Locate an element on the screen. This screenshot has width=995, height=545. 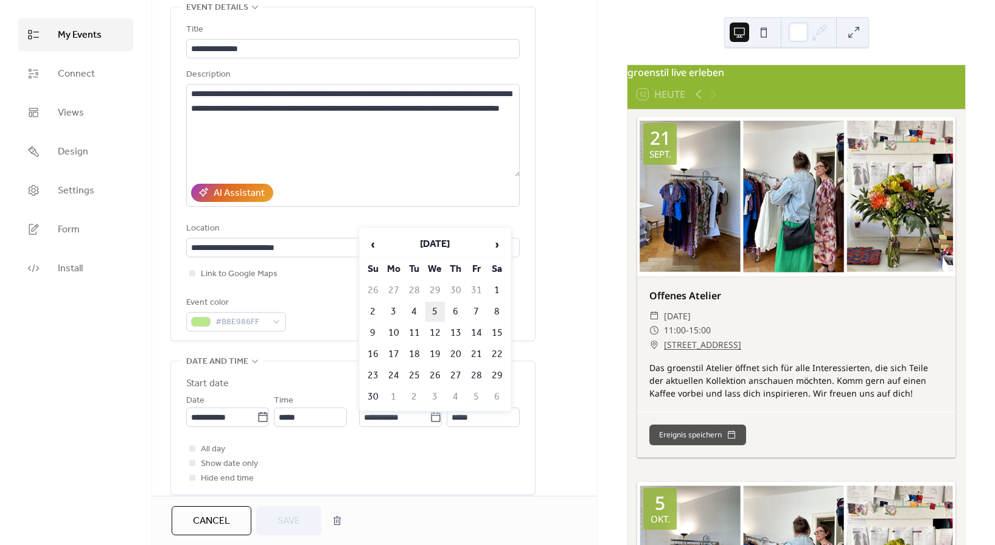
span: Date and time is located at coordinates (217, 362).